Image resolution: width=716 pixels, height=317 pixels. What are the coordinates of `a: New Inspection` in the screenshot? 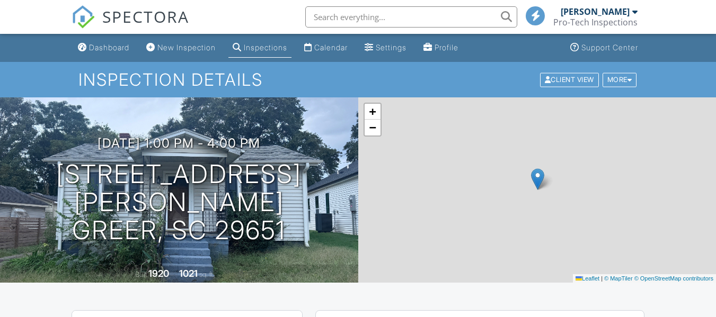 It's located at (181, 48).